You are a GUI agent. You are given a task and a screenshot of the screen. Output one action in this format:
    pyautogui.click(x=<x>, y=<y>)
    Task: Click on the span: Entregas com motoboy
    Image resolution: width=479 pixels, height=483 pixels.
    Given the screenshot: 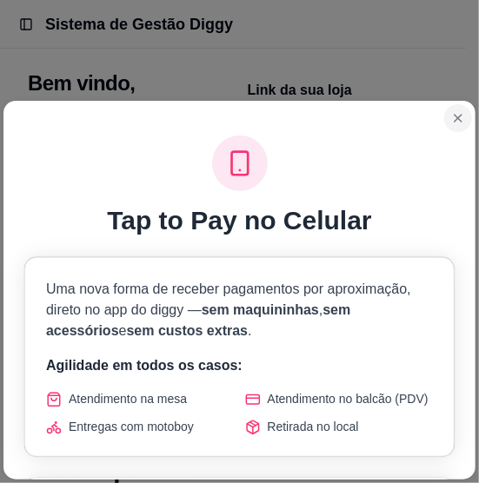 What is the action you would take?
    pyautogui.click(x=131, y=426)
    